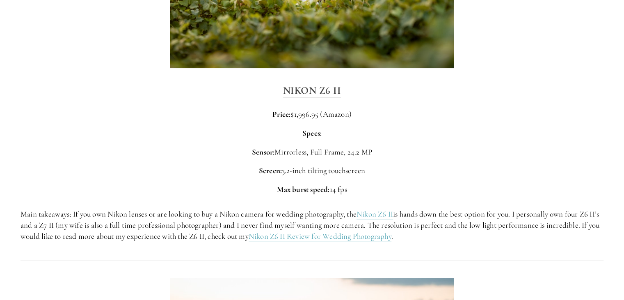 This screenshot has width=624, height=300. What do you see at coordinates (312, 152) in the screenshot?
I see `p: Mirrorless, Full Frame, 24.2 MP` at bounding box center [312, 152].